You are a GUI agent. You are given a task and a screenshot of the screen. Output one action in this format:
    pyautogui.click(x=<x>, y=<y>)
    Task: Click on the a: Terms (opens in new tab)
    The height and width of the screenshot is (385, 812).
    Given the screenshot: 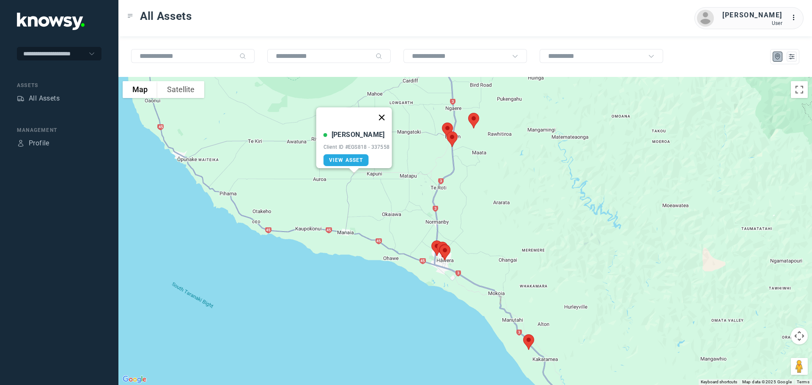 What is the action you would take?
    pyautogui.click(x=803, y=382)
    